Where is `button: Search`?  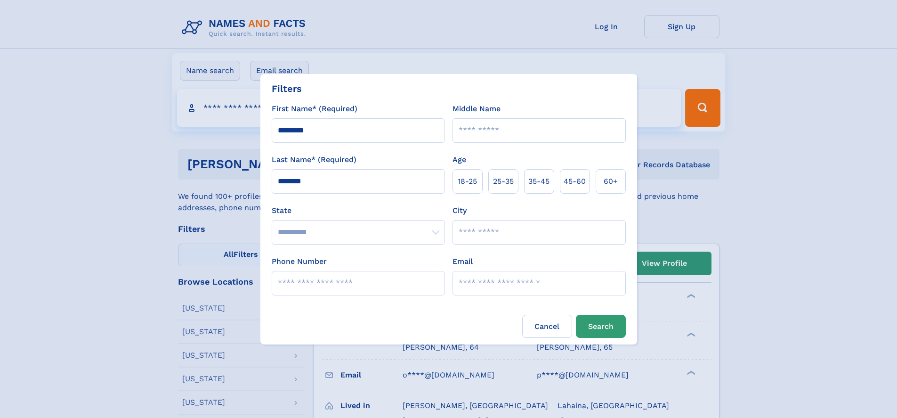 button: Search is located at coordinates (601, 326).